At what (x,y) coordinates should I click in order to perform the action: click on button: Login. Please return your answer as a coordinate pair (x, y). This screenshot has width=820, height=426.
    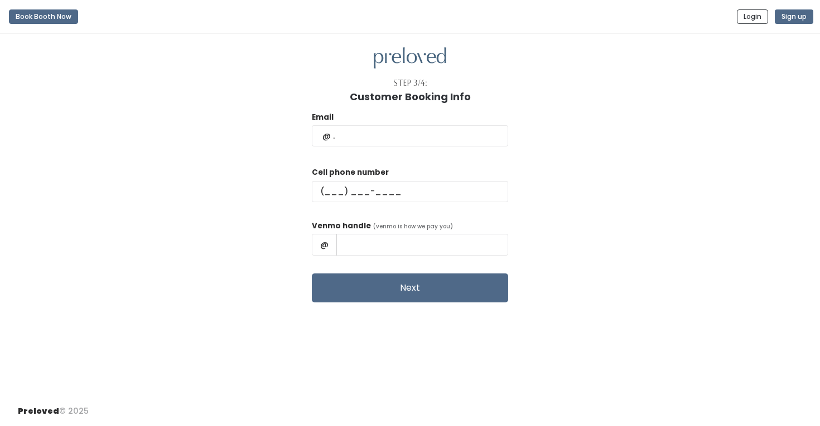
    Looking at the image, I should click on (752, 17).